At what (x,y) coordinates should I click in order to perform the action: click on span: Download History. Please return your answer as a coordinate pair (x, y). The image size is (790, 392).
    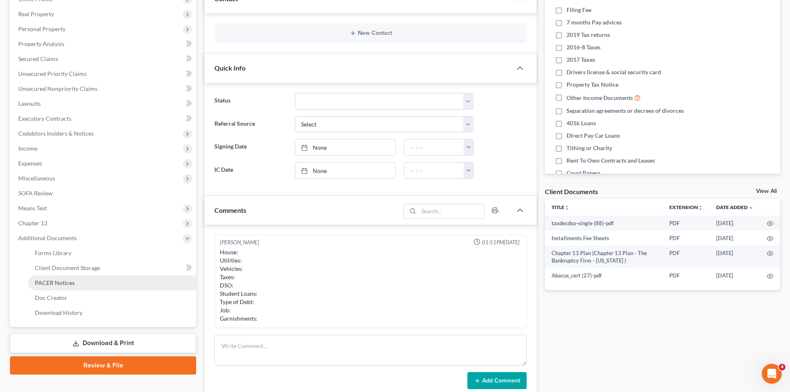
    Looking at the image, I should click on (59, 312).